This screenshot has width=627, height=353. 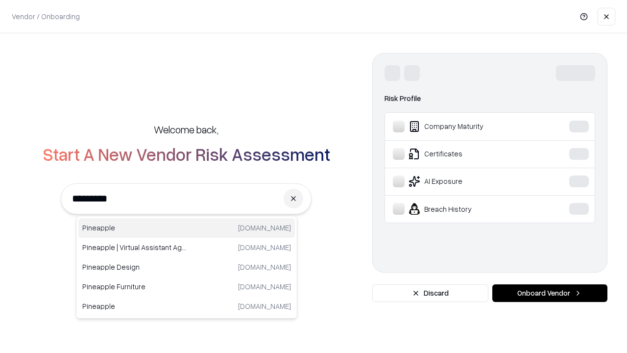 What do you see at coordinates (46, 16) in the screenshot?
I see `p: Vendor / Onboarding` at bounding box center [46, 16].